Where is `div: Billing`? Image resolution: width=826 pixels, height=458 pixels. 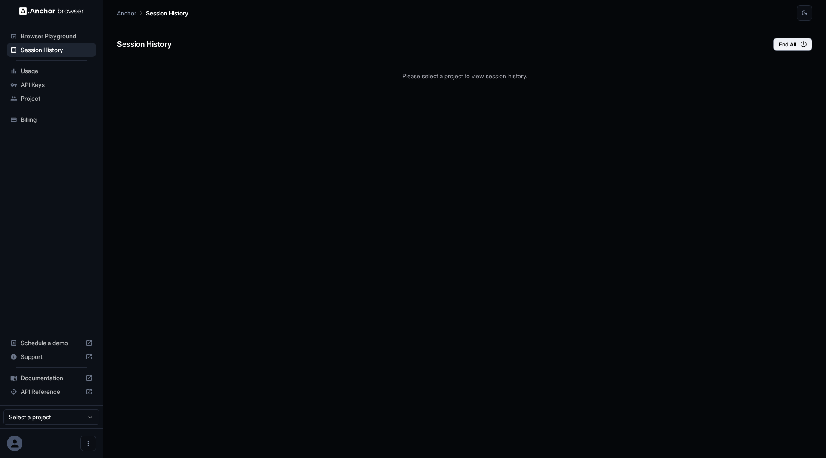
div: Billing is located at coordinates (51, 120).